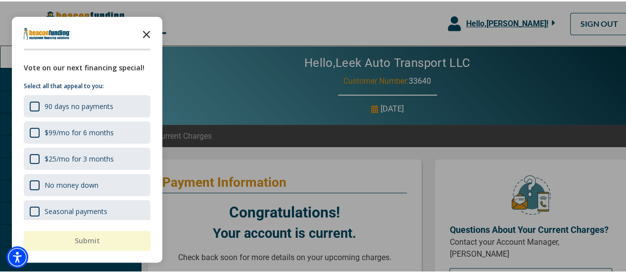 The image size is (626, 273). I want to click on div: Survey, so click(87, 138).